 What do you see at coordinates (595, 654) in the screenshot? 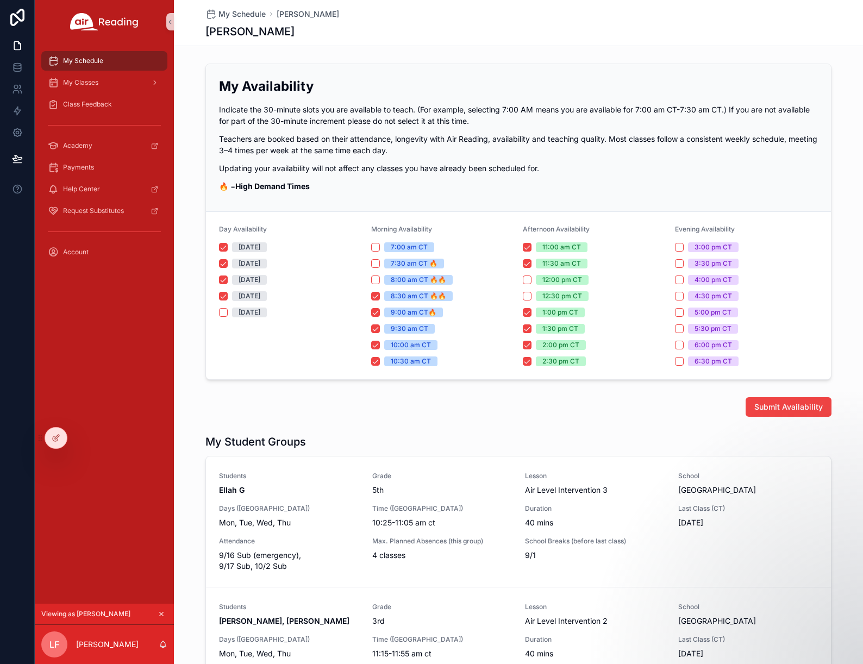
I see `span: 40 mins` at bounding box center [595, 654].